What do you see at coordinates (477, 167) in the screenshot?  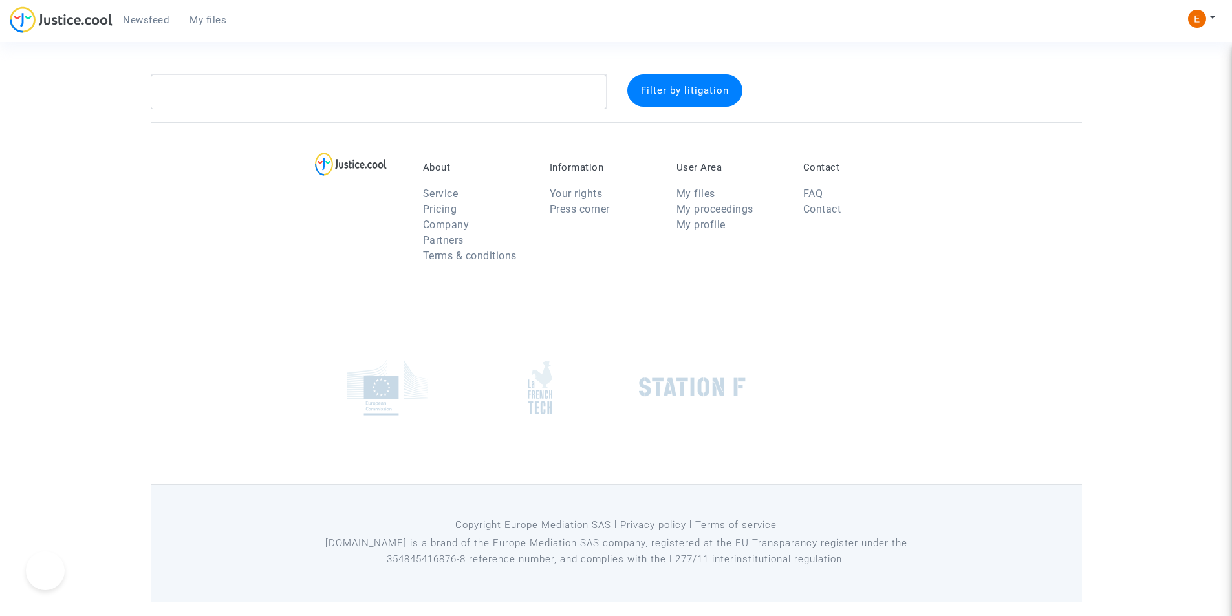 I see `p: About` at bounding box center [477, 167].